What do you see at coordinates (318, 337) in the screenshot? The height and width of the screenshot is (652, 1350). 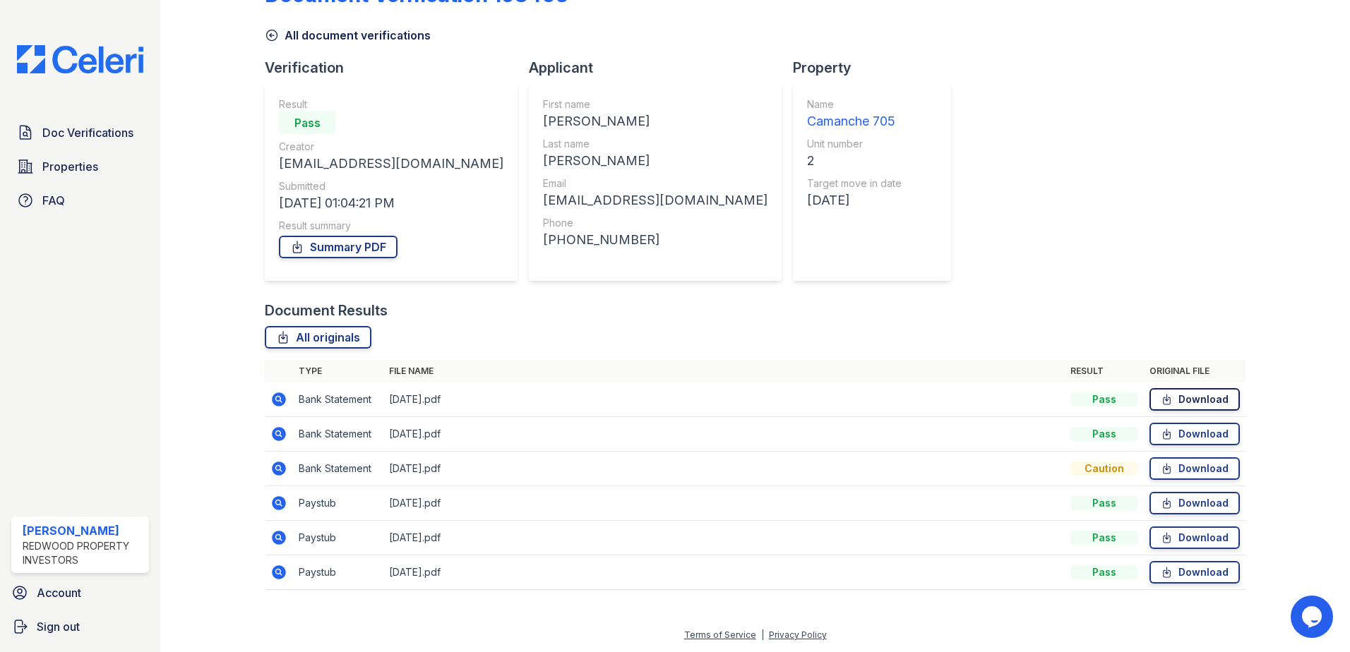 I see `a: All originals` at bounding box center [318, 337].